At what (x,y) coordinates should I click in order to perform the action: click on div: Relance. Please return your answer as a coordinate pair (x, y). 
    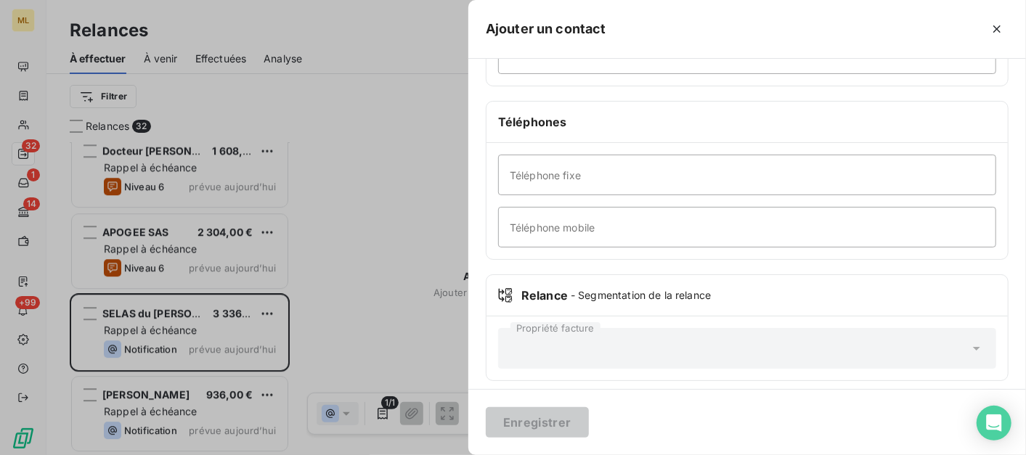
    Looking at the image, I should click on (747, 296).